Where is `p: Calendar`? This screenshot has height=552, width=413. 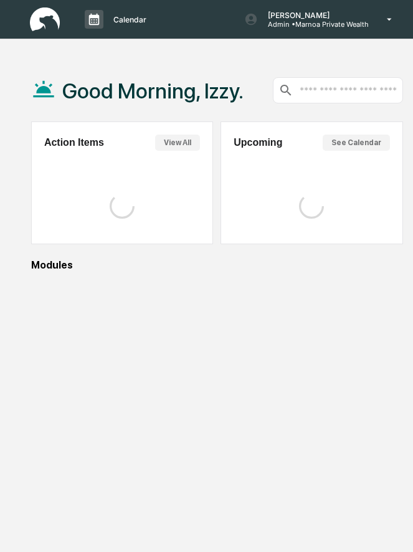
p: Calendar is located at coordinates (128, 19).